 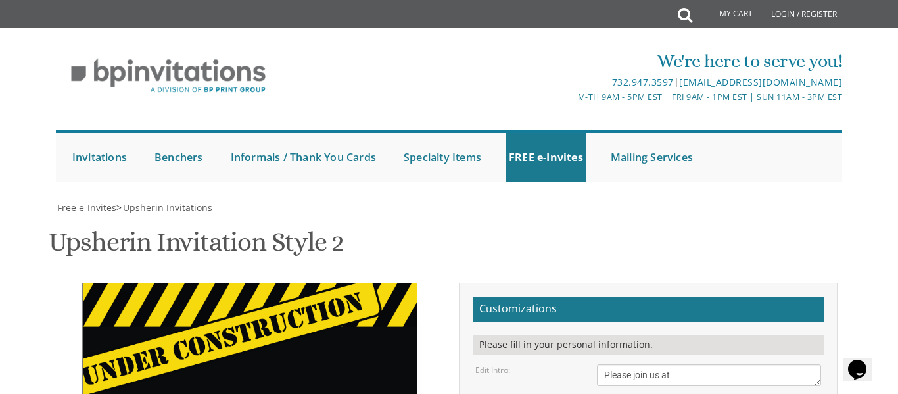 I want to click on span: Free e-Invites, so click(x=87, y=207).